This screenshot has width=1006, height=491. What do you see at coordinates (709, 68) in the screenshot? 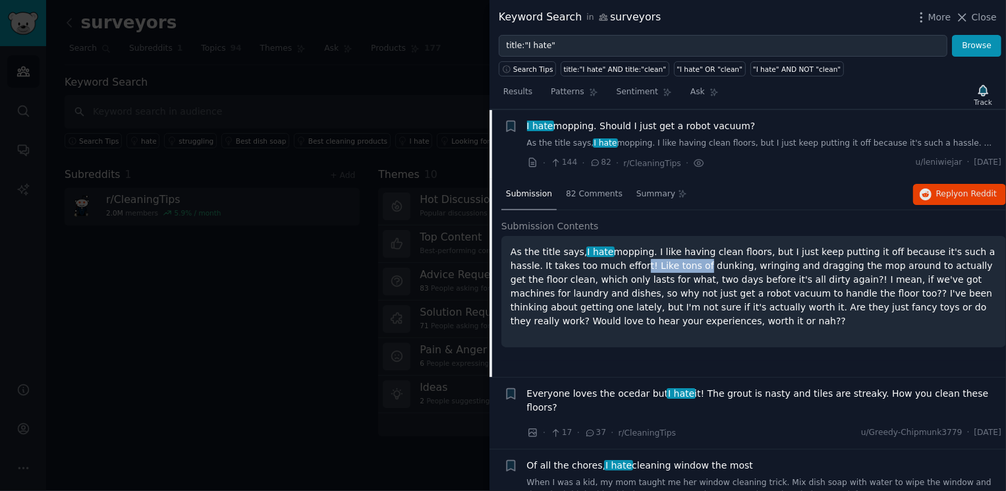
I see `a: "I hate" OR "clean"` at bounding box center [709, 68].